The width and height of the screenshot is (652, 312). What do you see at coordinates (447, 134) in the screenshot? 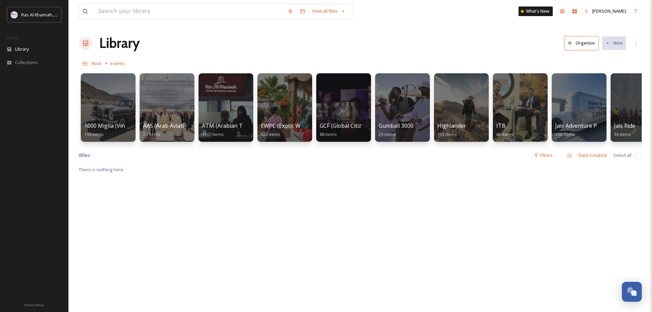
I see `span: 103 items` at bounding box center [447, 134].